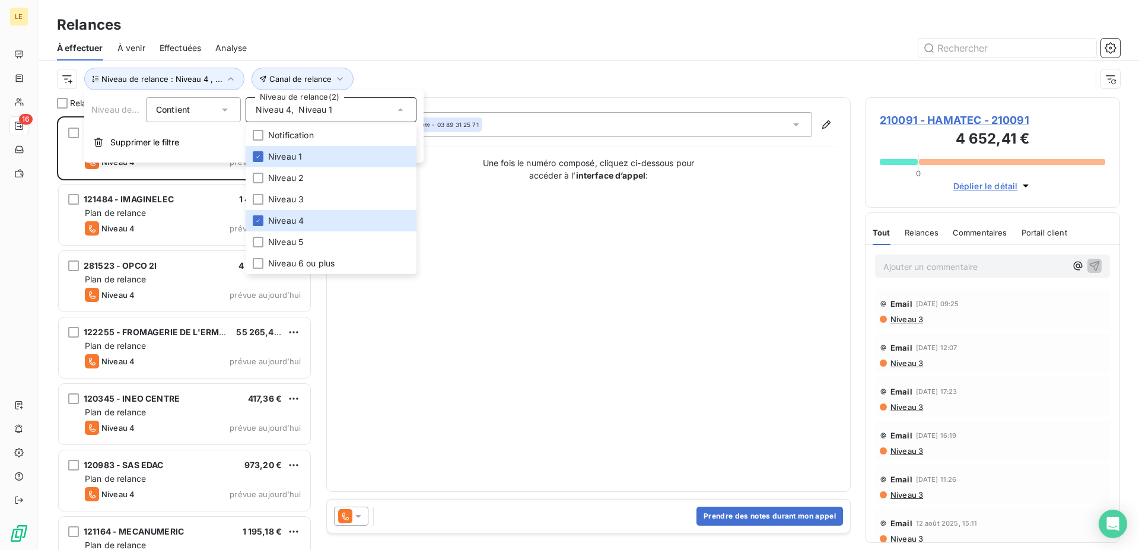 The image size is (1139, 550). I want to click on span: Notification, so click(291, 135).